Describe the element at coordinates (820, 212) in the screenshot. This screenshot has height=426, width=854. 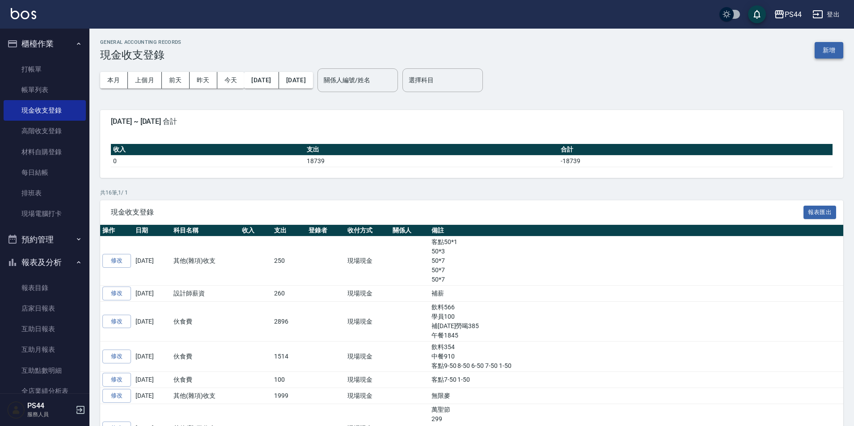
I see `button: 報表匯出` at that location.